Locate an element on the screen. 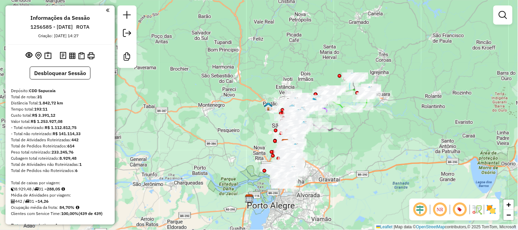 This screenshot has height=230, width=518. strong: 6 is located at coordinates (76, 170).